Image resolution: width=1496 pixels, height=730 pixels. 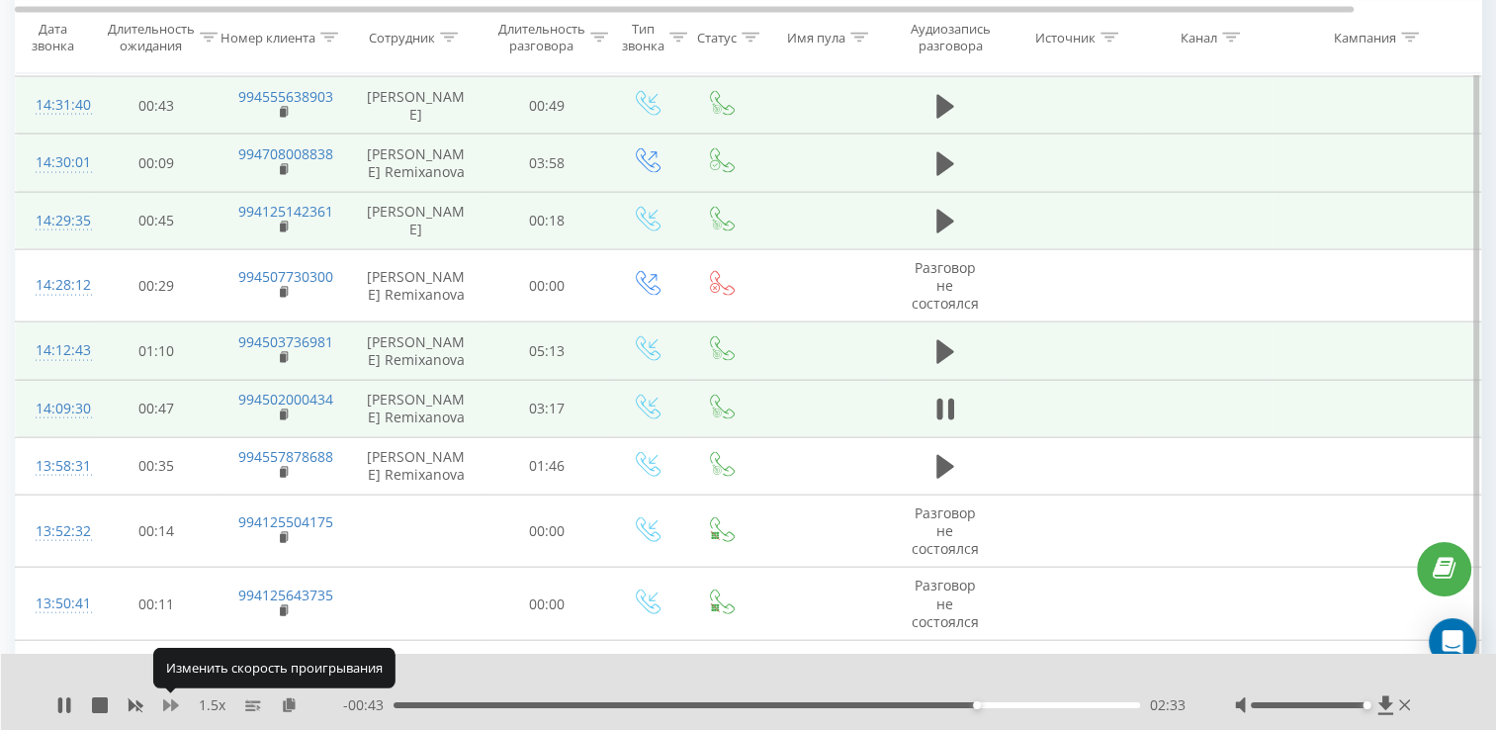 What do you see at coordinates (547, 466) in the screenshot?
I see `td: 01:46` at bounding box center [547, 466].